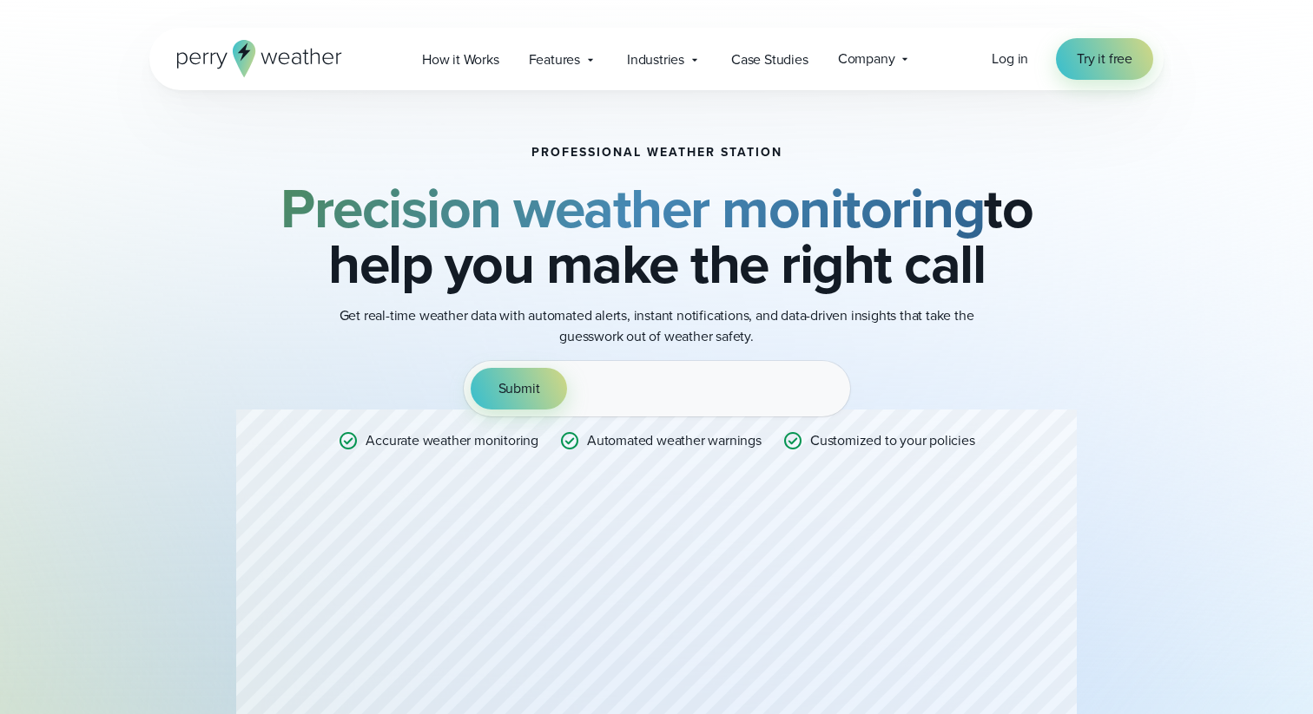 Image resolution: width=1313 pixels, height=714 pixels. I want to click on a: Try it free, so click(1104, 59).